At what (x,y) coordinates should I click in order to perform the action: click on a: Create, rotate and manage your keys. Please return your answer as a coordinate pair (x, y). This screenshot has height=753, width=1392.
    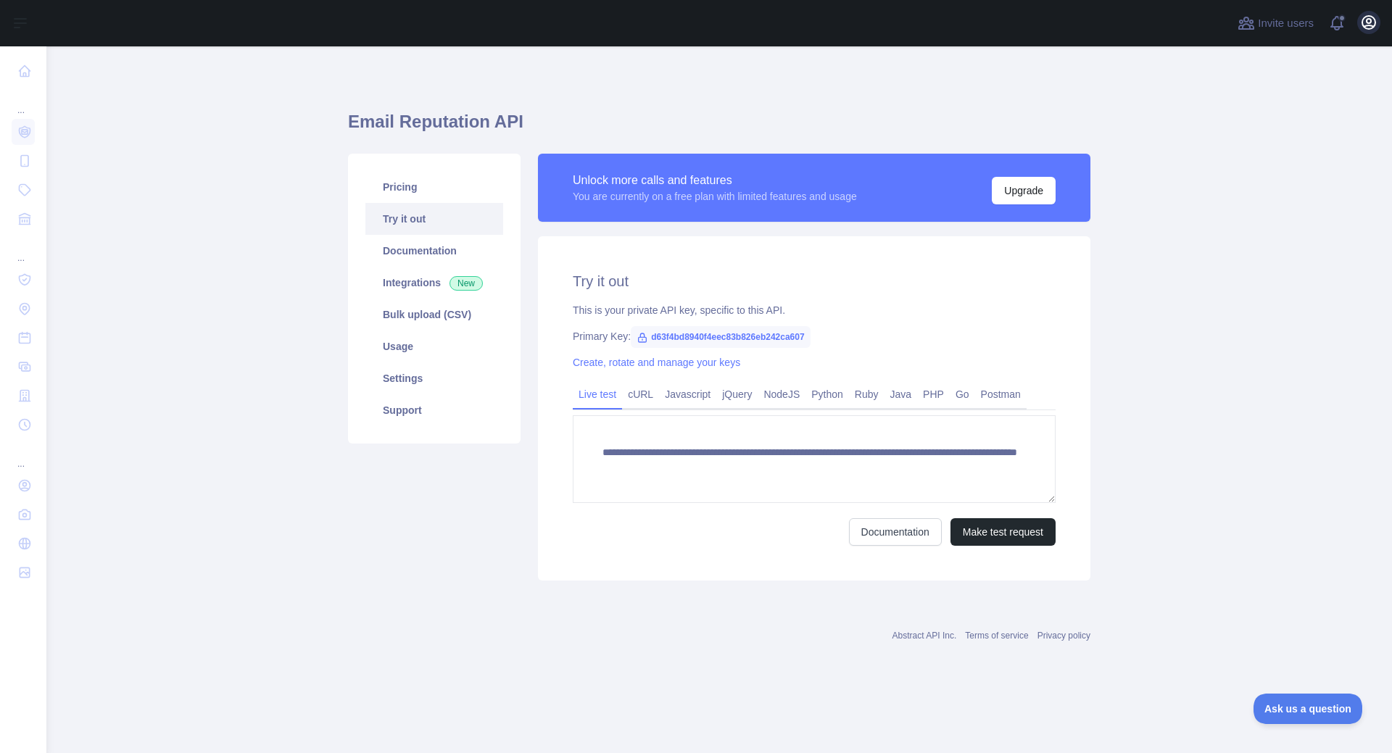
    Looking at the image, I should click on (656, 362).